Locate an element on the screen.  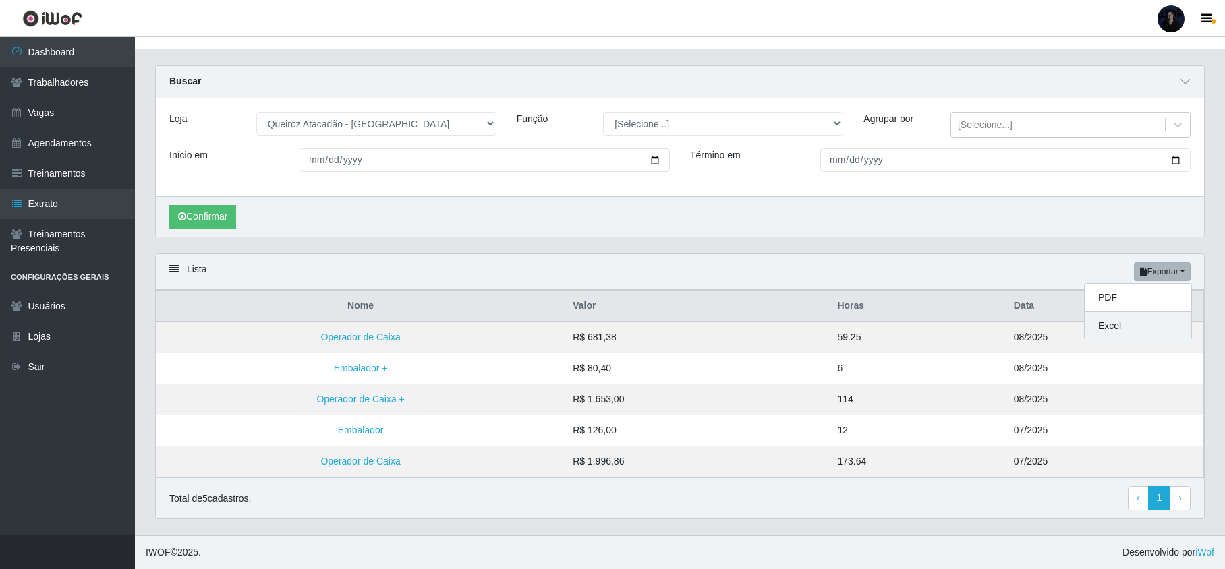
td: R$ 80,40 is located at coordinates (697, 369).